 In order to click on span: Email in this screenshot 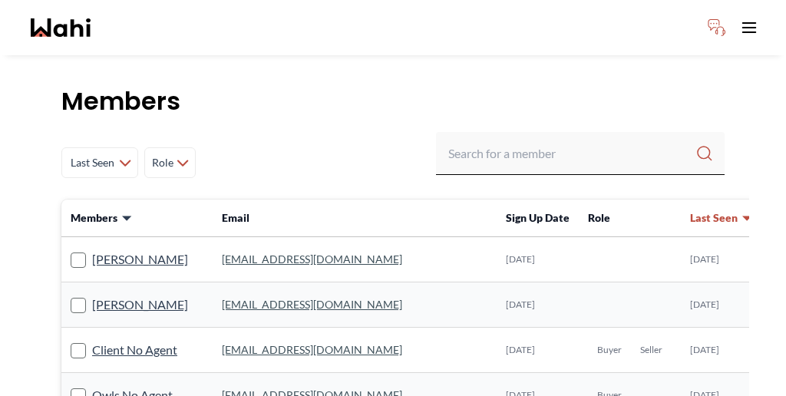, I will do `click(236, 217)`.